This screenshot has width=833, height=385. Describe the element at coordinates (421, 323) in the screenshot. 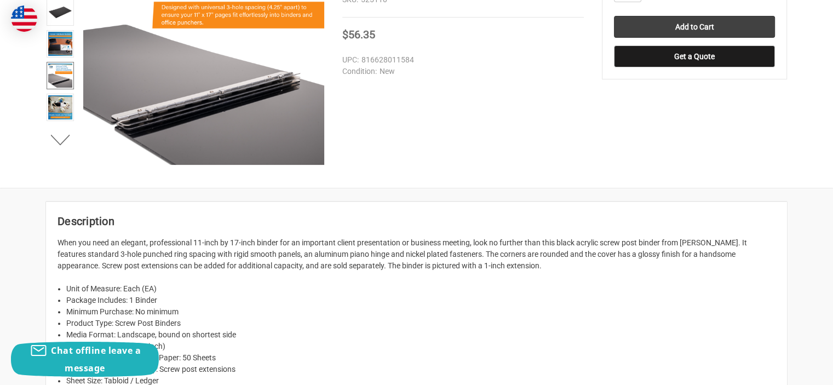

I see `li: Product Type: Screw Post Binders` at that location.